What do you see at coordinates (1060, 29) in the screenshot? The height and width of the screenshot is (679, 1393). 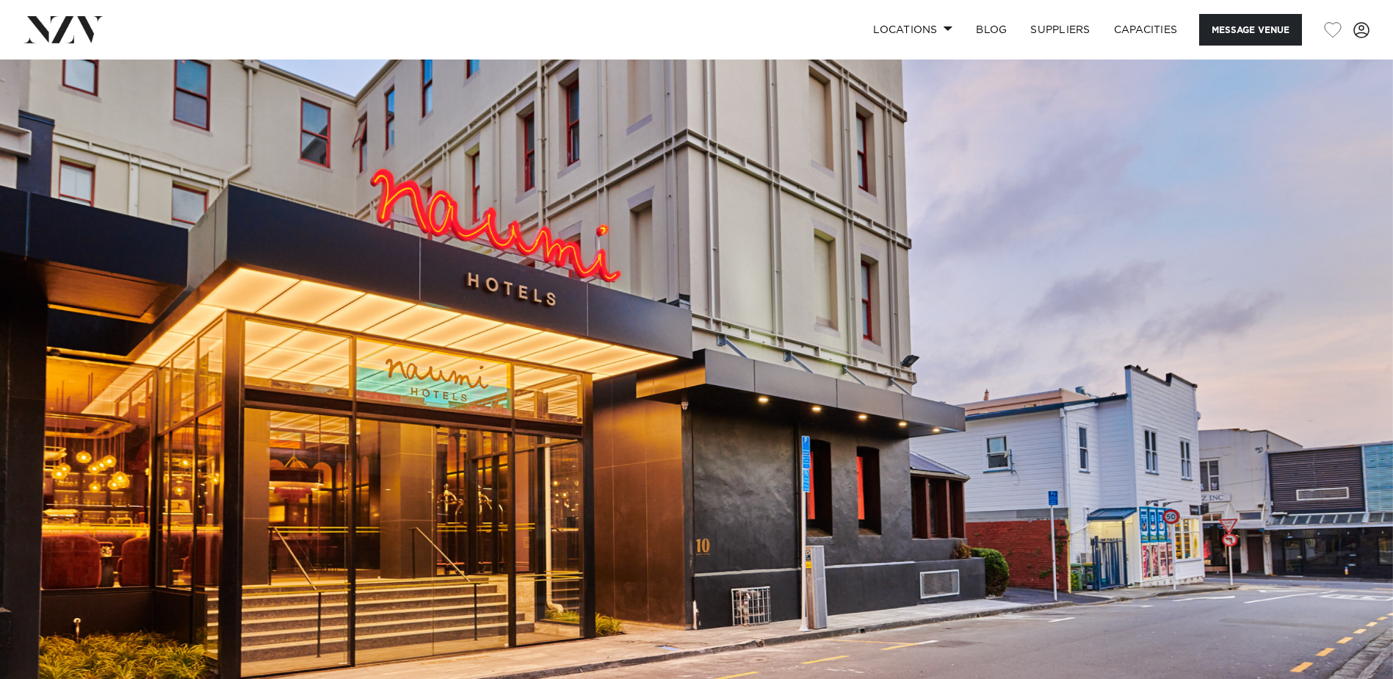 I see `a: SUPPLIERS` at bounding box center [1060, 29].